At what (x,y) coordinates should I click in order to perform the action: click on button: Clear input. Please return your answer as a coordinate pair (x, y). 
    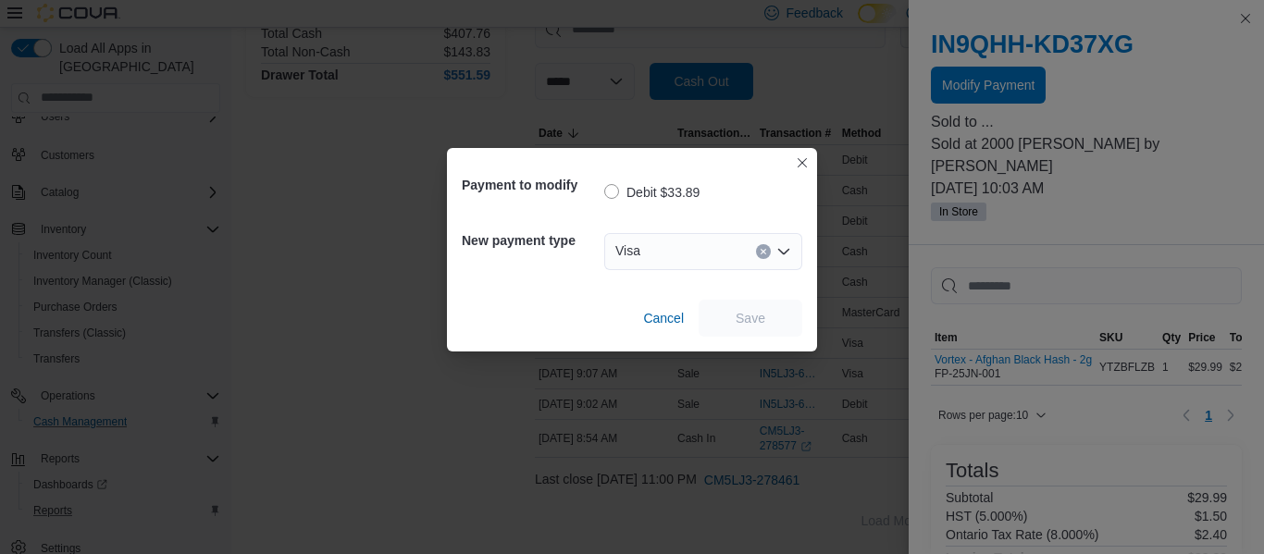
    Looking at the image, I should click on (764, 252).